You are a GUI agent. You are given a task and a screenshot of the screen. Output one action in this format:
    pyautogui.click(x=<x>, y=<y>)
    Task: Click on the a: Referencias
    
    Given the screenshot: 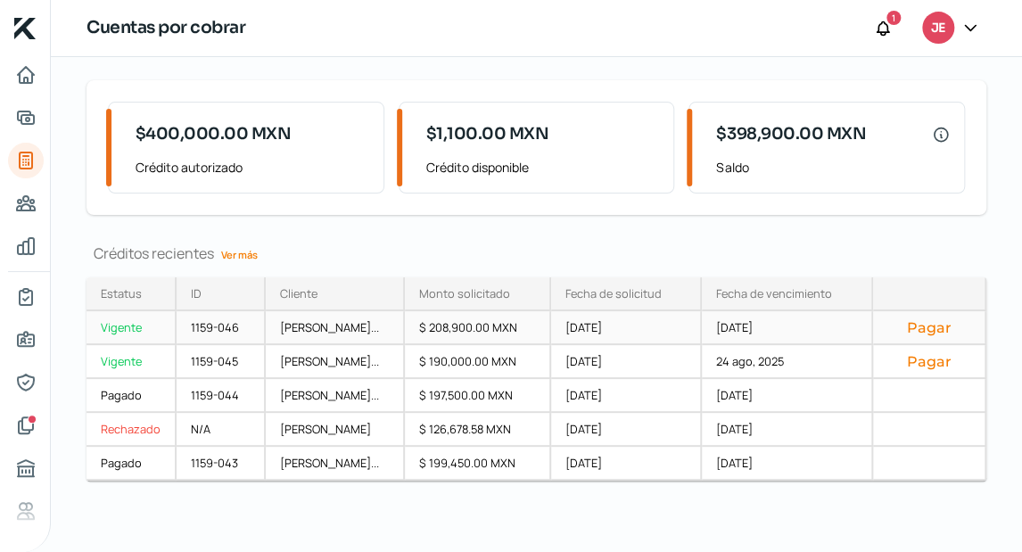 What is the action you would take?
    pyautogui.click(x=26, y=511)
    